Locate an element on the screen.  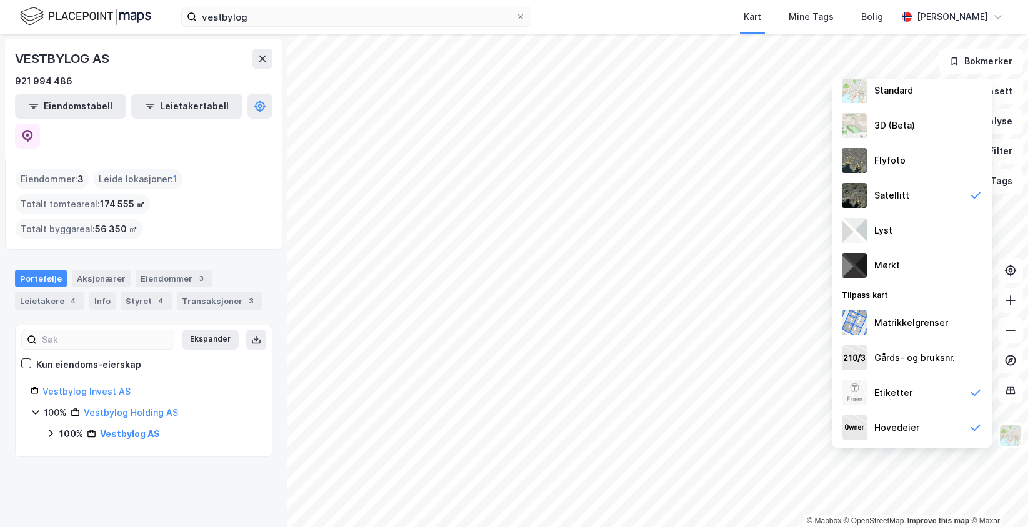
a: Vestbylog Invest AS is located at coordinates (86, 391).